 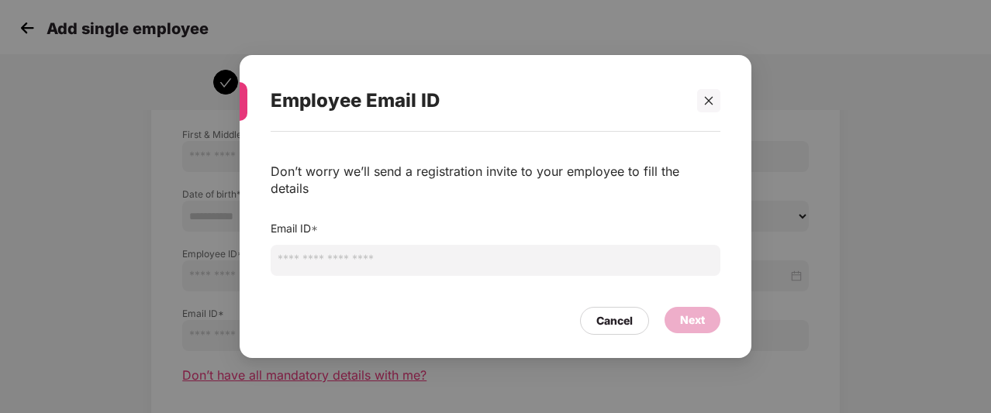 What do you see at coordinates (294, 228) in the screenshot?
I see `label: Email ID` at bounding box center [294, 228].